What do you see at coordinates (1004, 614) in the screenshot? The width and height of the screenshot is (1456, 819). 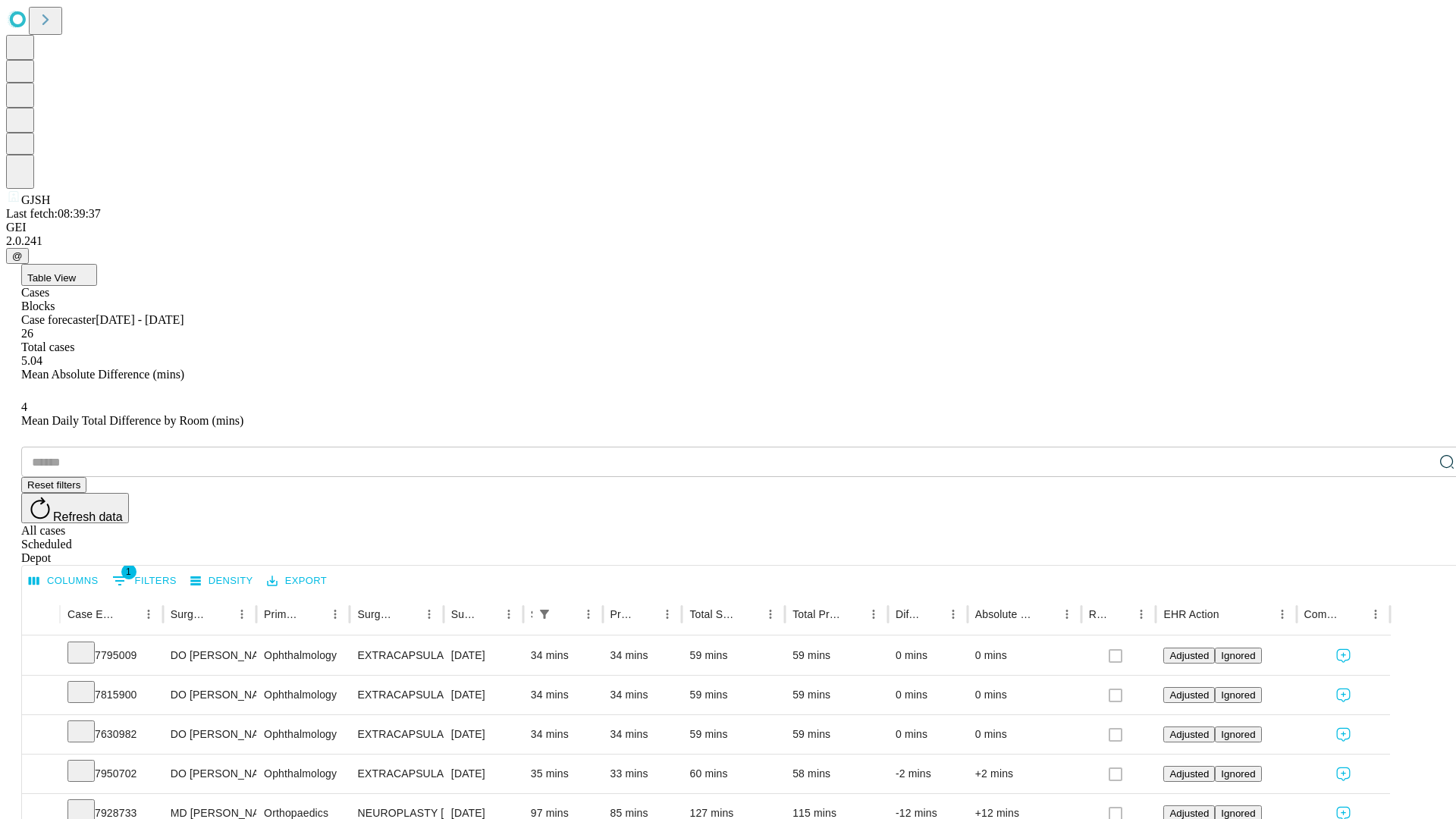 I see `div: Absolute Difference` at bounding box center [1004, 614].